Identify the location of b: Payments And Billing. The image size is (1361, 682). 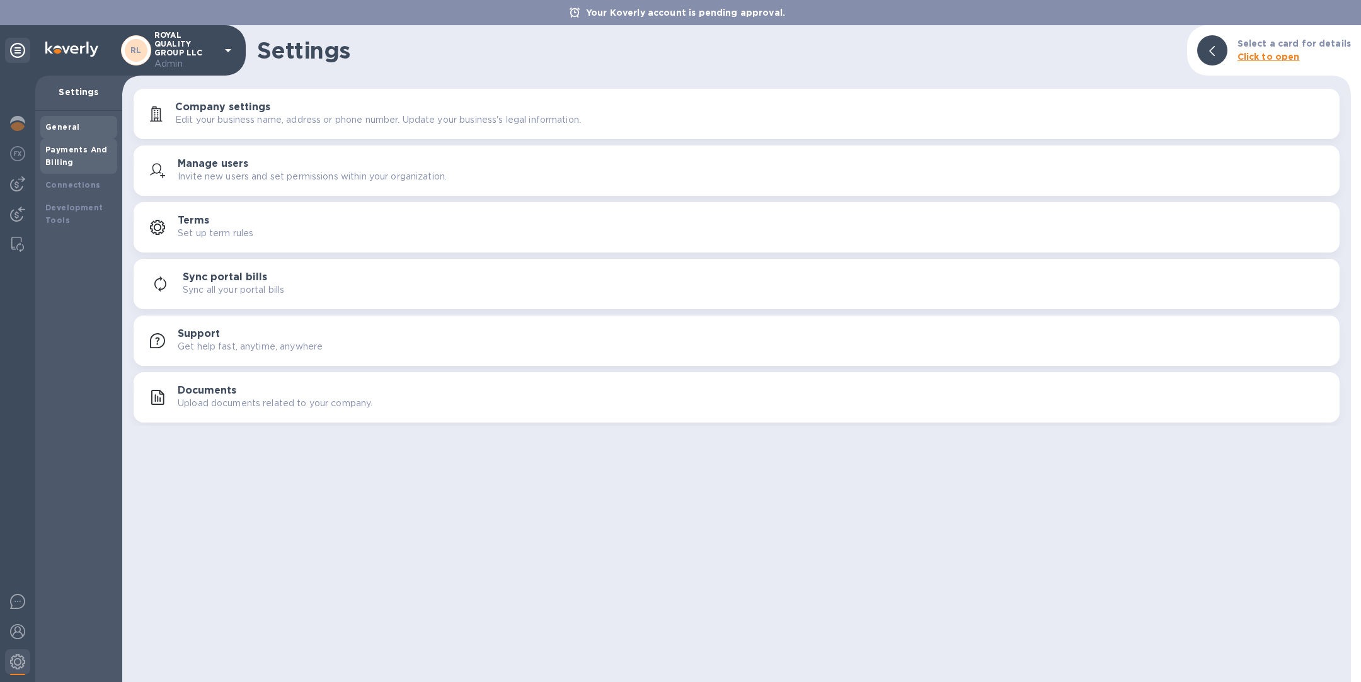
(76, 156).